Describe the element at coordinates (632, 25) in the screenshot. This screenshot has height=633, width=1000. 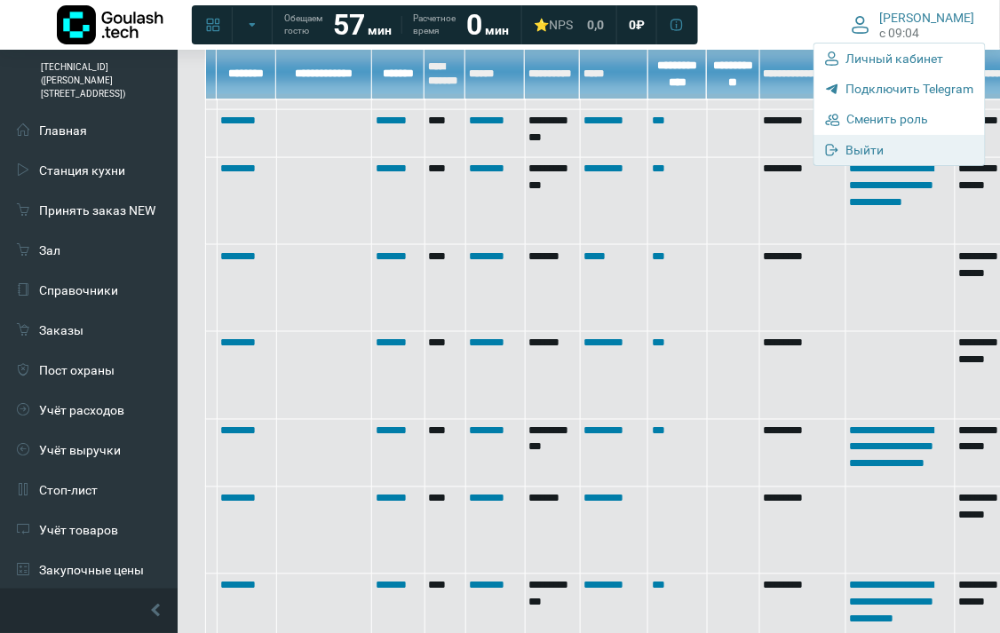
I see `span: 0` at that location.